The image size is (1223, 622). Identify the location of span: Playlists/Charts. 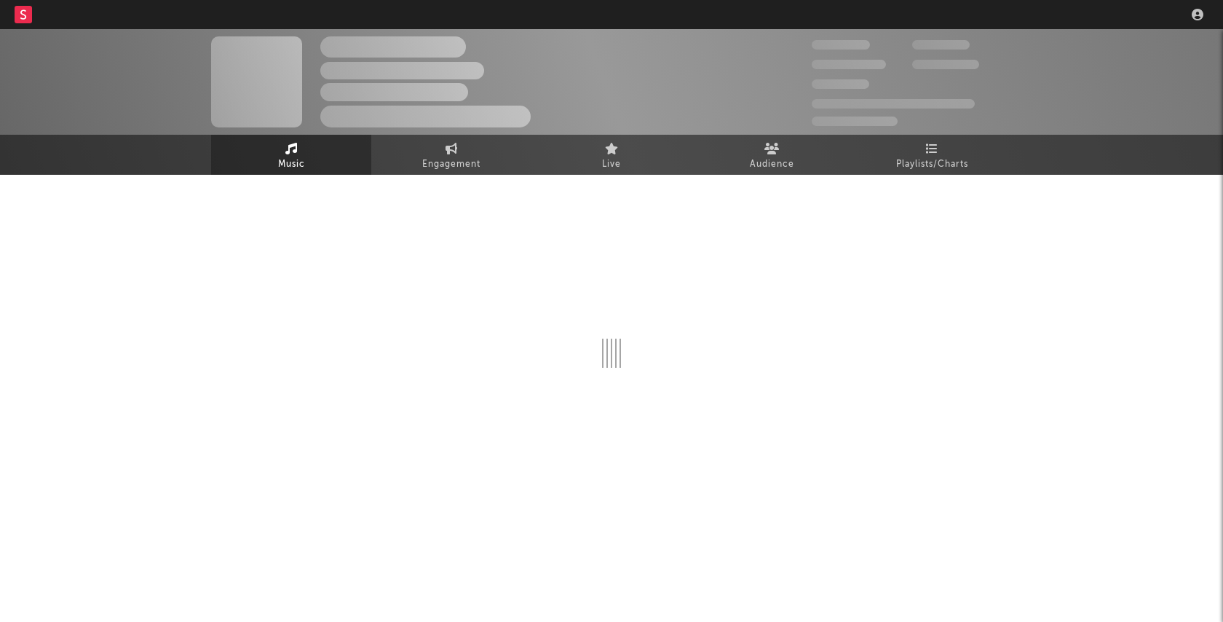
(932, 164).